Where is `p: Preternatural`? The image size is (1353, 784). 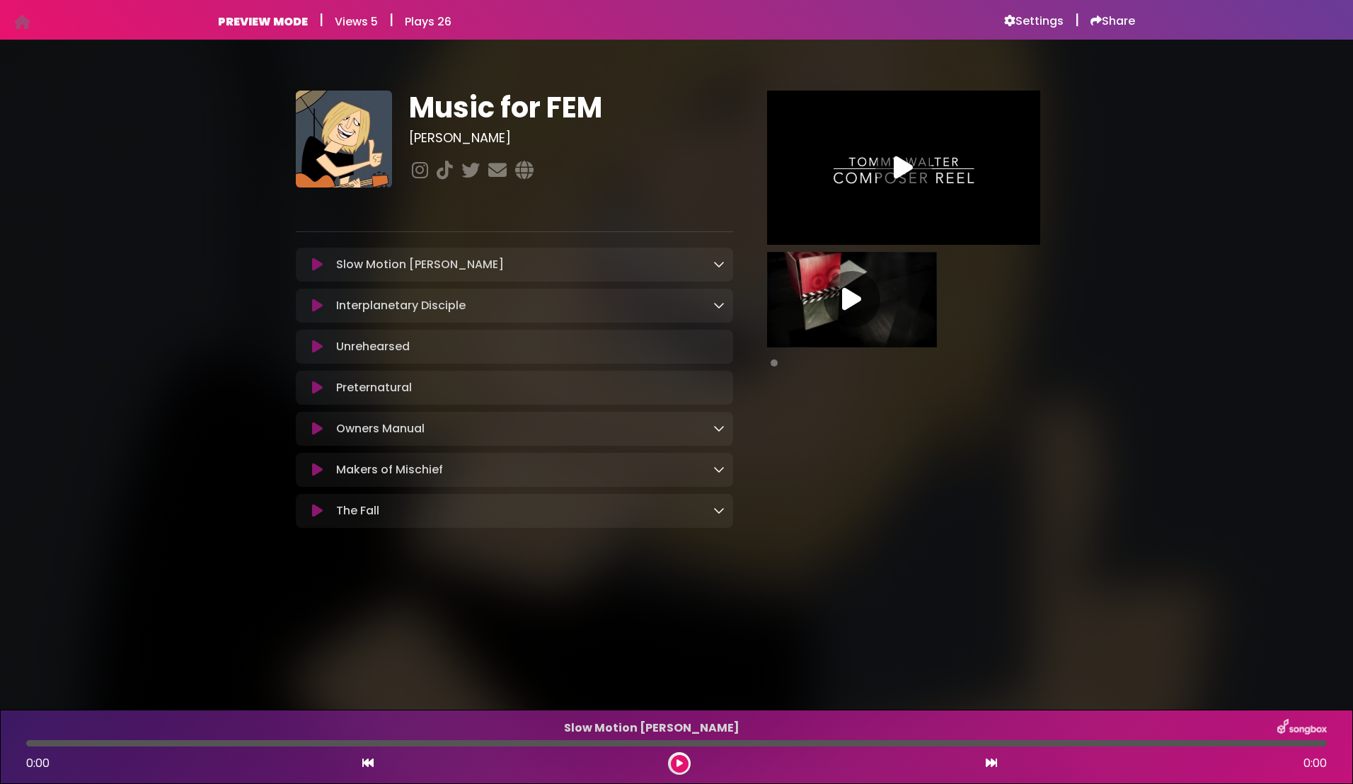
p: Preternatural is located at coordinates (530, 388).